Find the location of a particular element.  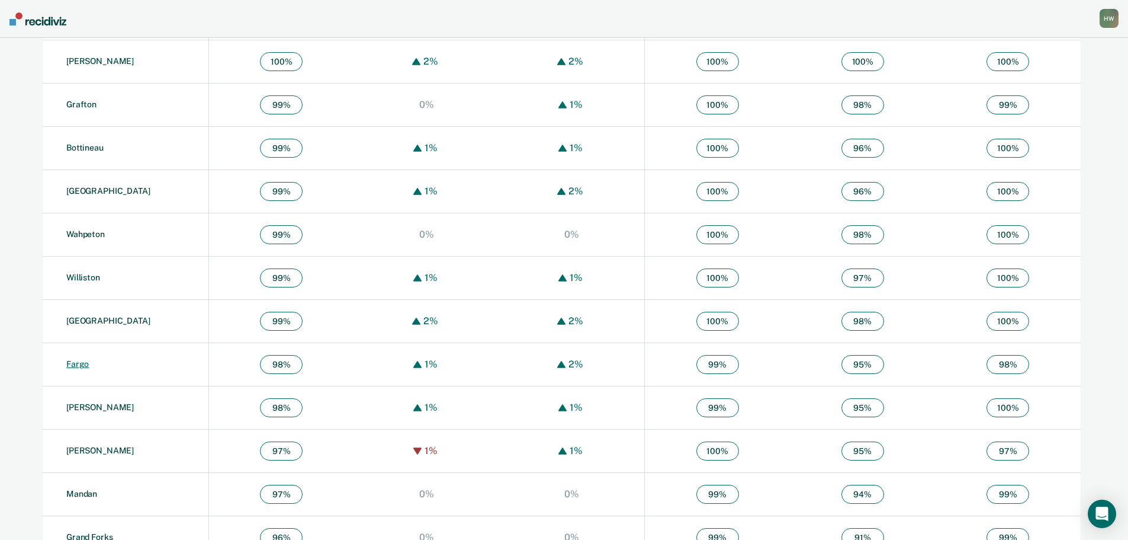

span: 94 % is located at coordinates (863, 494).